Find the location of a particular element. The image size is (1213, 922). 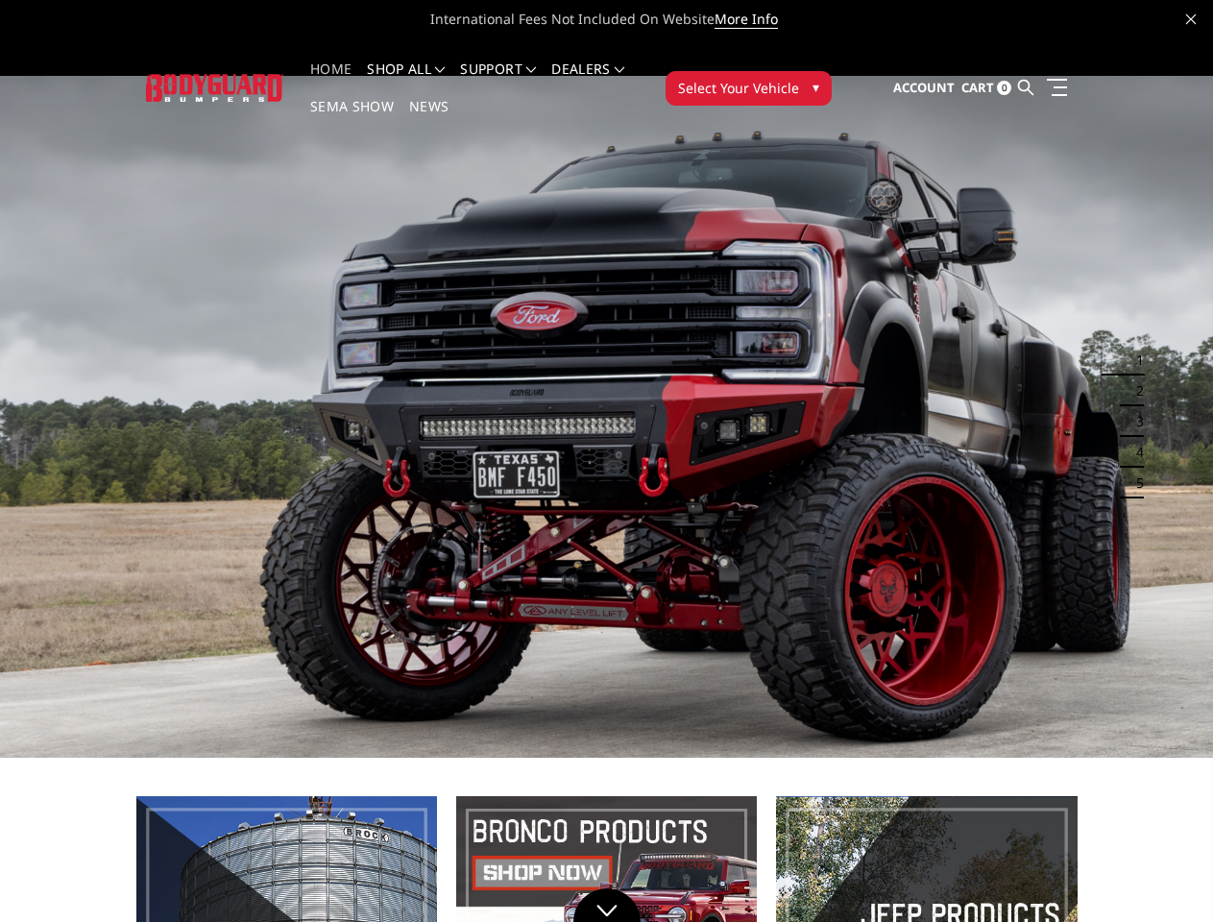

a: shop all is located at coordinates (405, 81).